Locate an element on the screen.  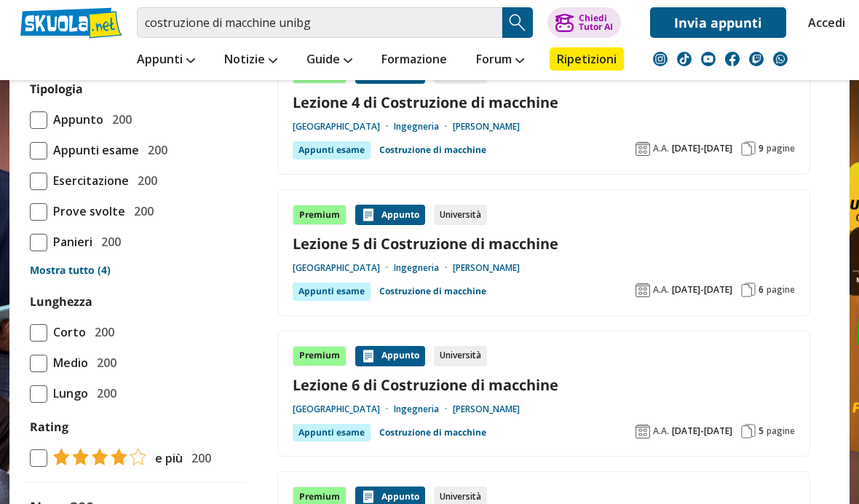
span: 5 is located at coordinates (761, 431).